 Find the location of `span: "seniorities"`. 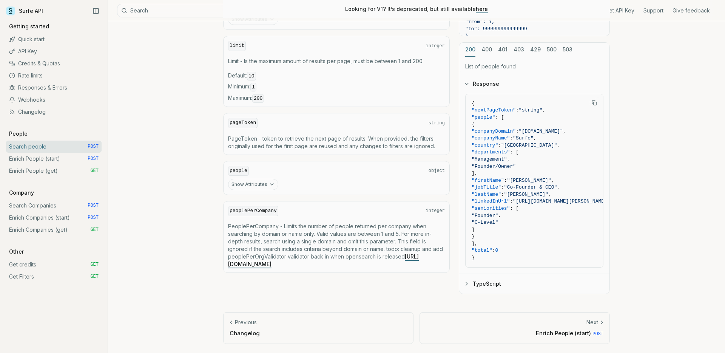

span: "seniorities" is located at coordinates (490, 208).